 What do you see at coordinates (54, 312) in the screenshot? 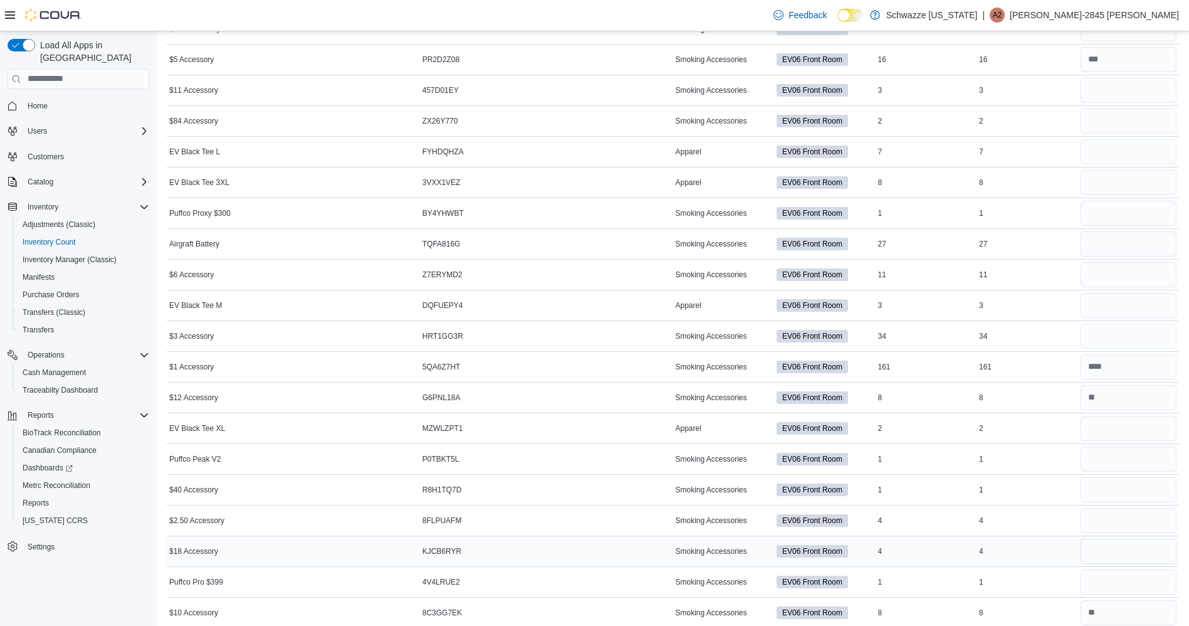
I see `a: Transfers (Classic)` at bounding box center [54, 312].